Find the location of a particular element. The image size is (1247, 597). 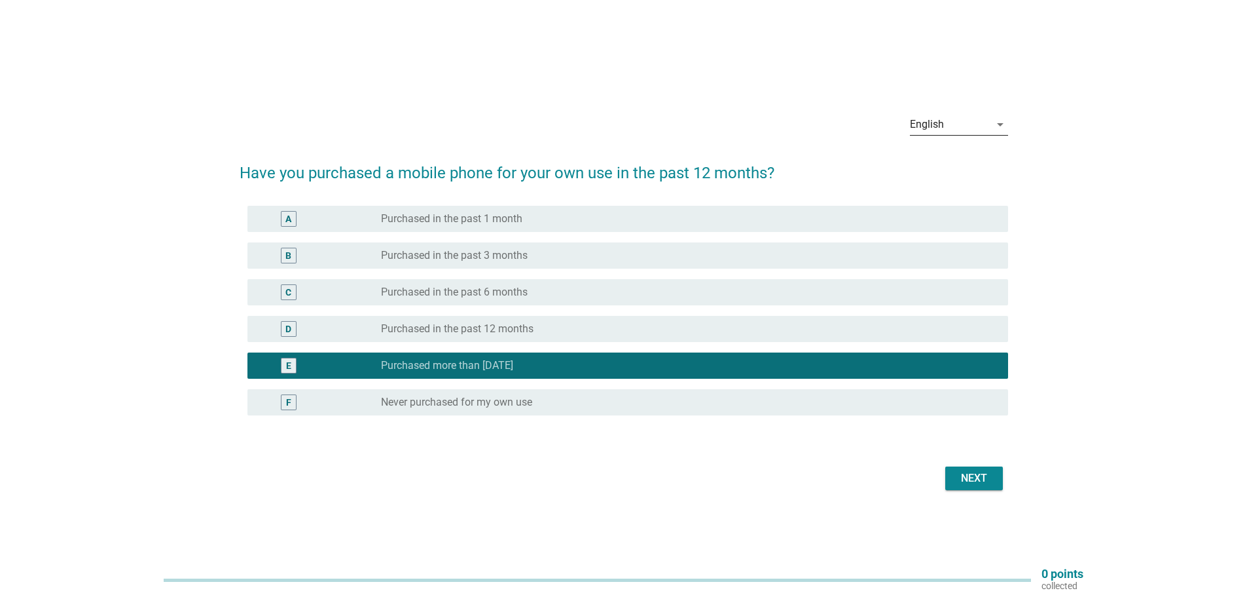

label: Never purchased for my own use is located at coordinates (456, 402).